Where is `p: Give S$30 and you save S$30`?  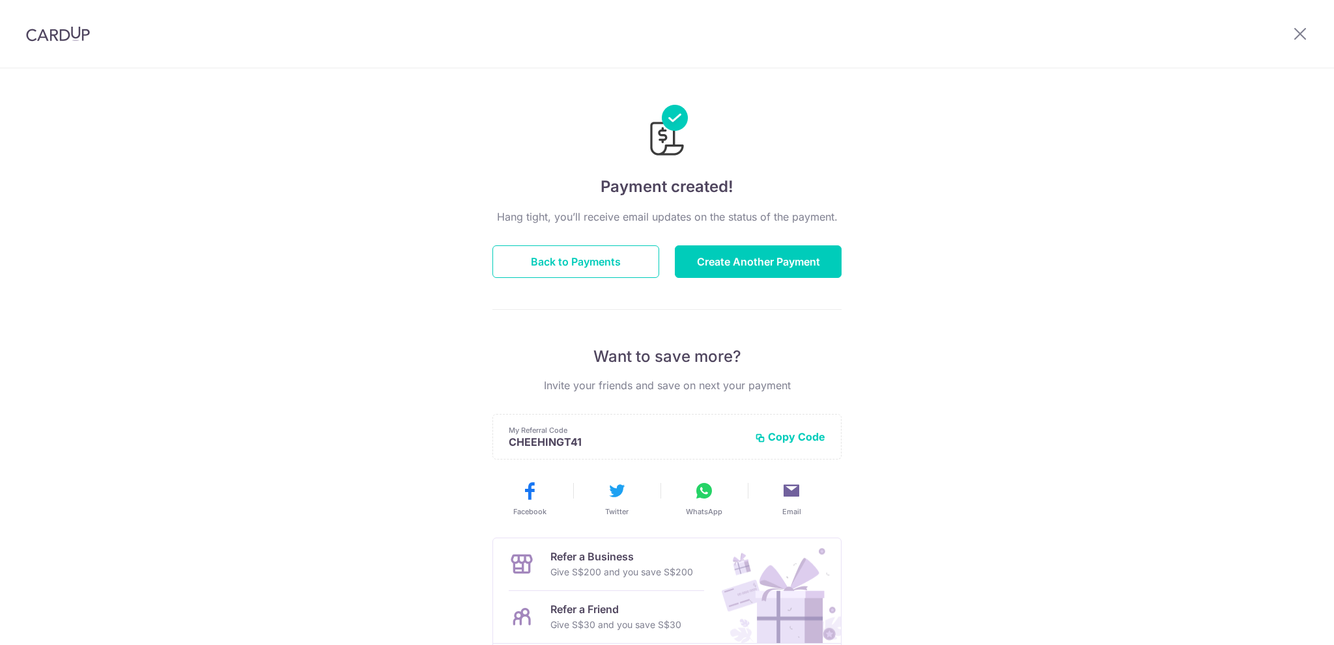
p: Give S$30 and you save S$30 is located at coordinates (615, 625).